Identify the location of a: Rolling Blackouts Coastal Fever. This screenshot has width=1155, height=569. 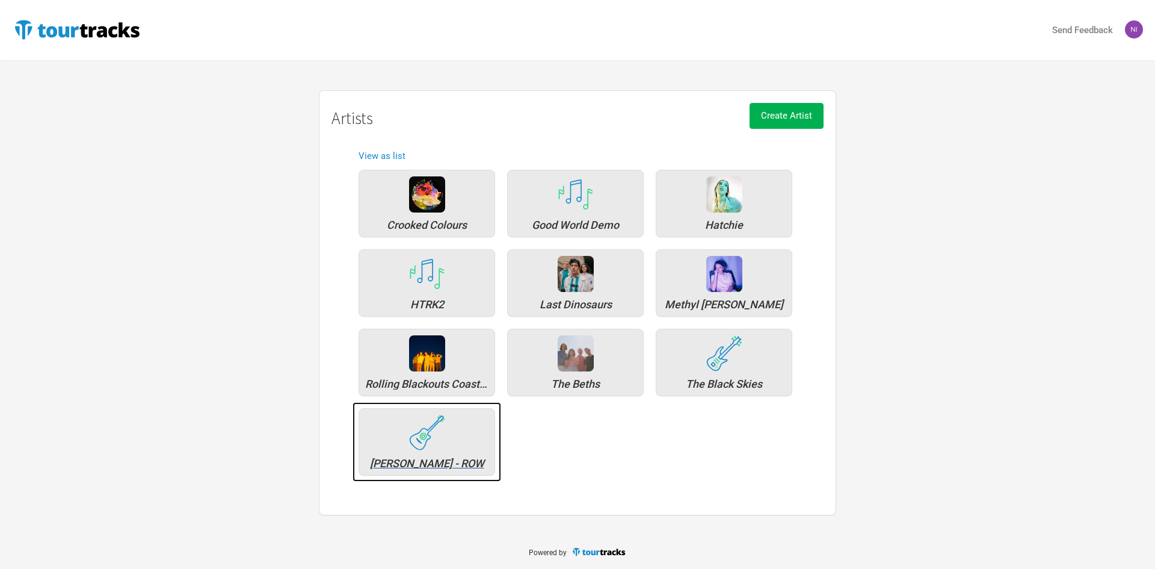
(427, 362).